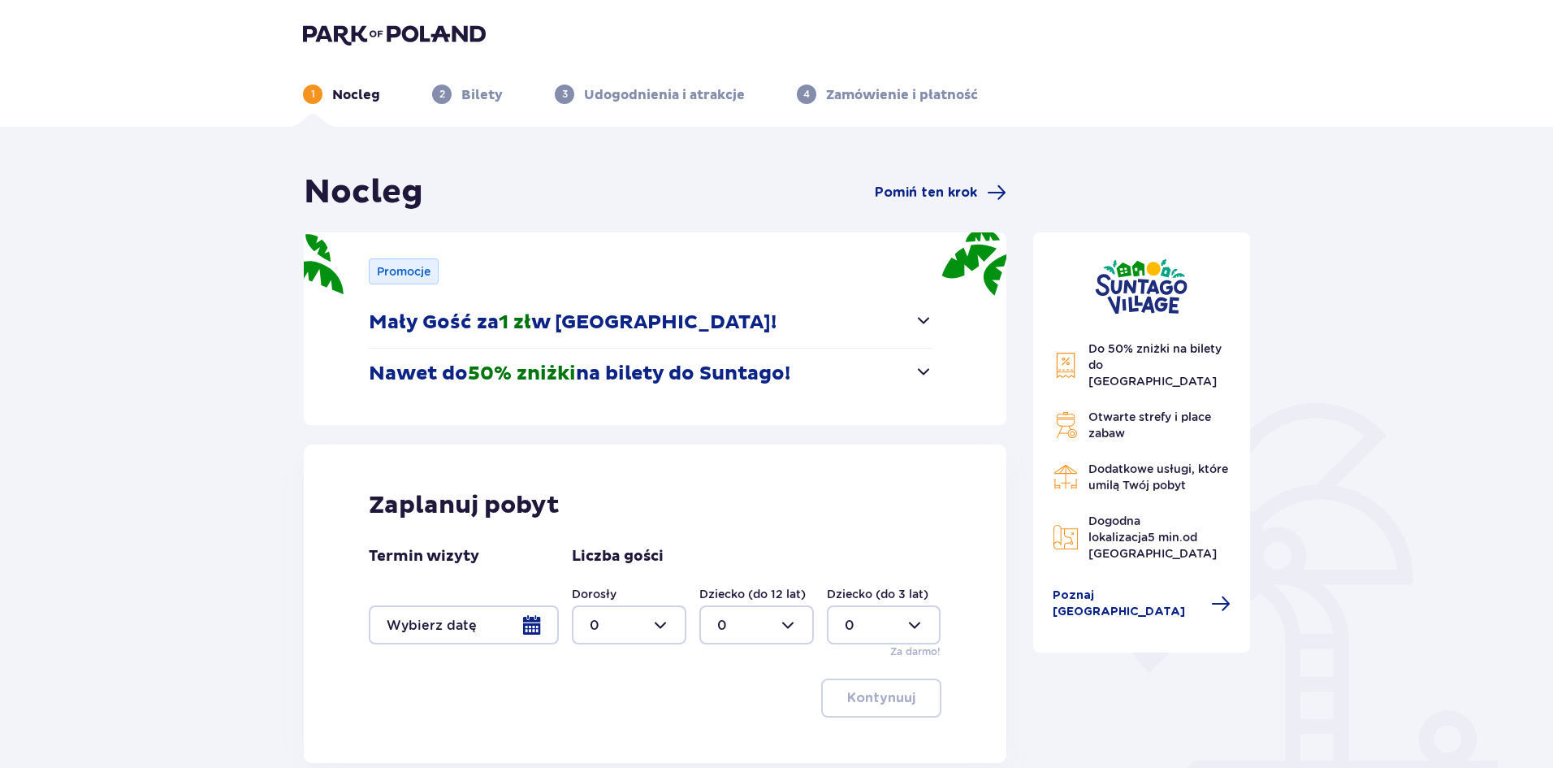 The width and height of the screenshot is (1553, 768). Describe the element at coordinates (1066, 365) in the screenshot. I see `img: Discount Icon` at that location.